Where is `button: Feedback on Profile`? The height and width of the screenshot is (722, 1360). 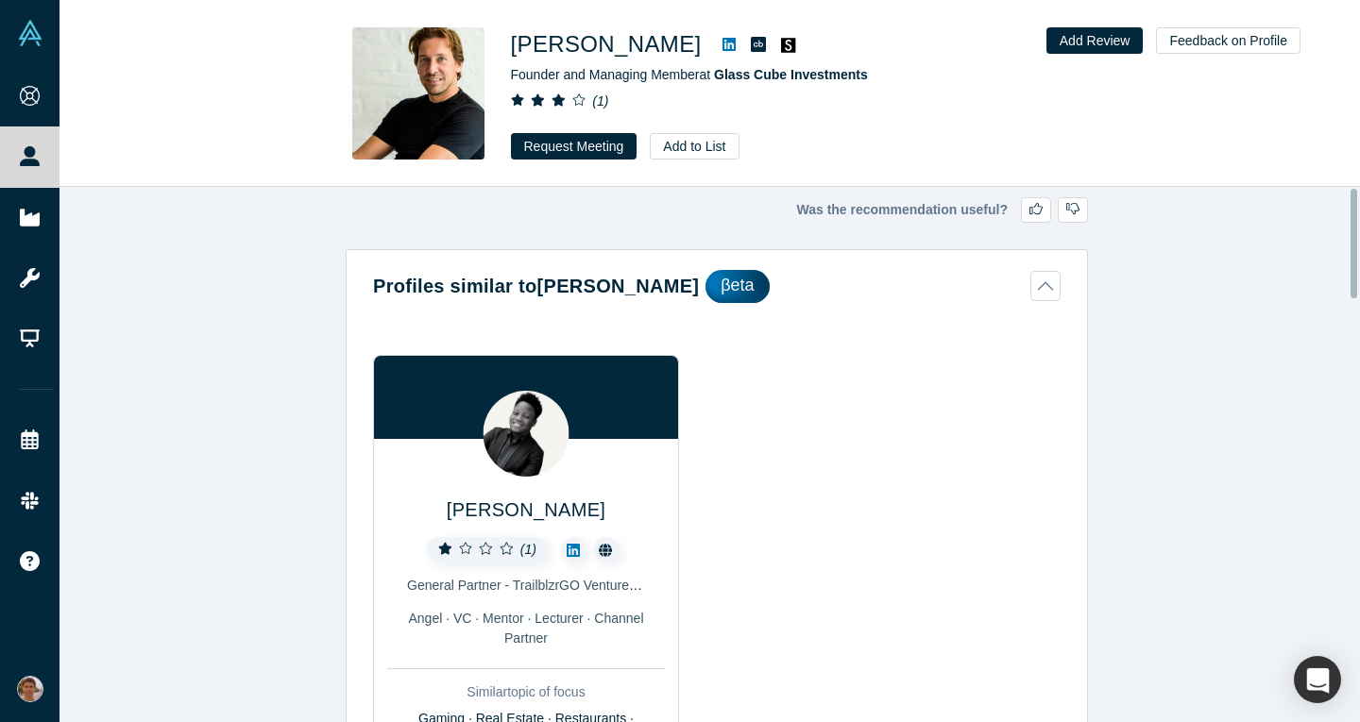
button: Feedback on Profile is located at coordinates (1227, 41).